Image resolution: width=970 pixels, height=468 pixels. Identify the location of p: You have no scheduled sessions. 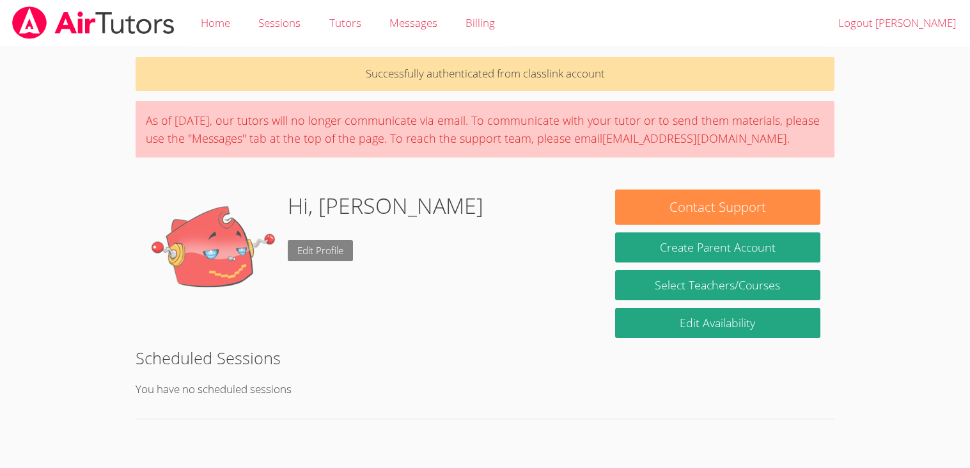
(485, 389).